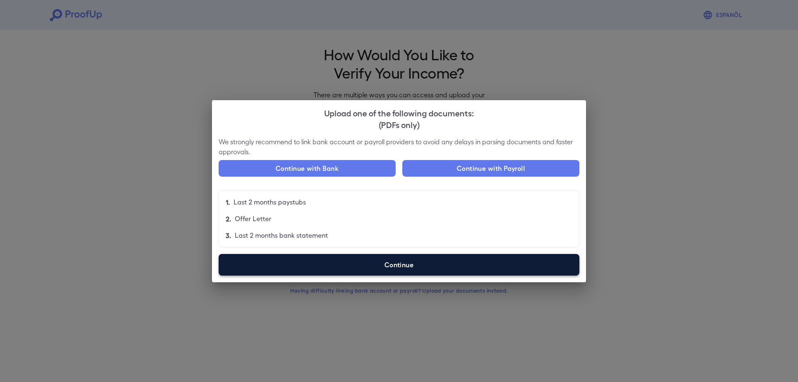 The width and height of the screenshot is (798, 382). Describe the element at coordinates (282, 235) in the screenshot. I see `p: Last 2 months bank statement` at that location.